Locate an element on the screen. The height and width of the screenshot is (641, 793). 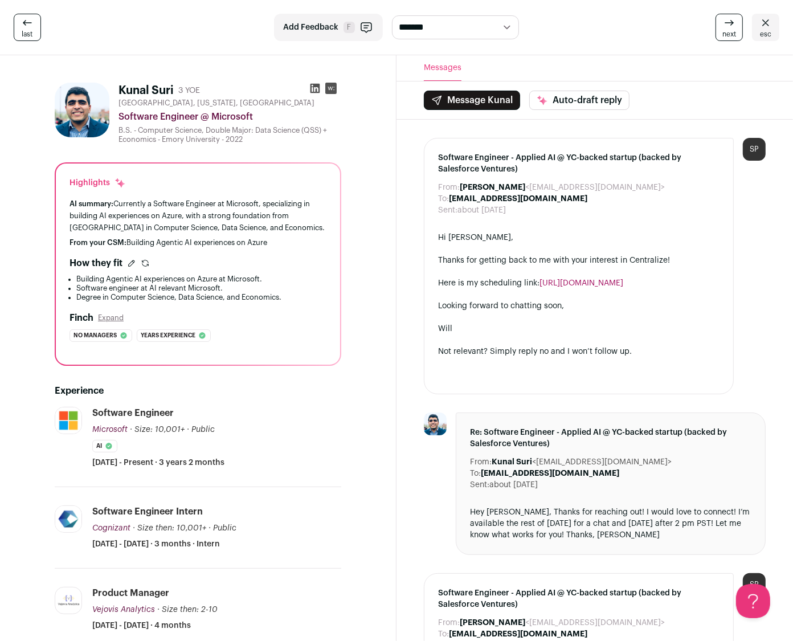
li: Software engineer at AI relevant Microsoft. is located at coordinates (201, 288).